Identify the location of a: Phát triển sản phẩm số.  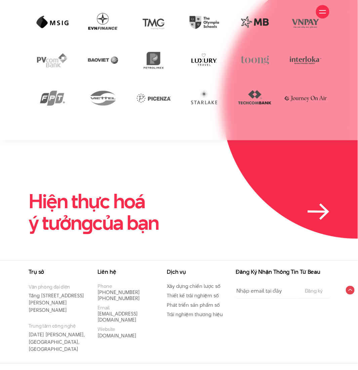
(193, 305).